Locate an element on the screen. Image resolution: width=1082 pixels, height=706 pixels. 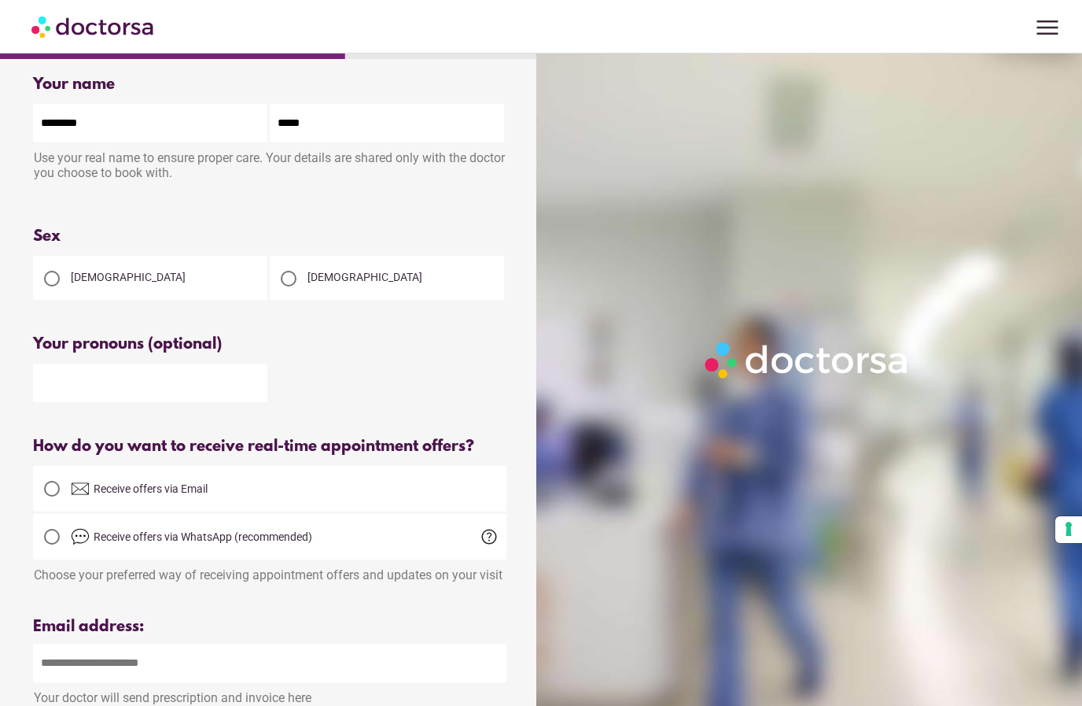
div: Your pronouns (optional) is located at coordinates (270, 344).